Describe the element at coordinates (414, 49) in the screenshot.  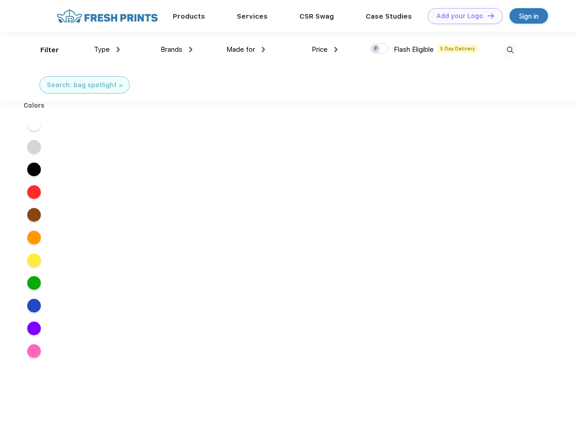
I see `span: Flash Eligible` at that location.